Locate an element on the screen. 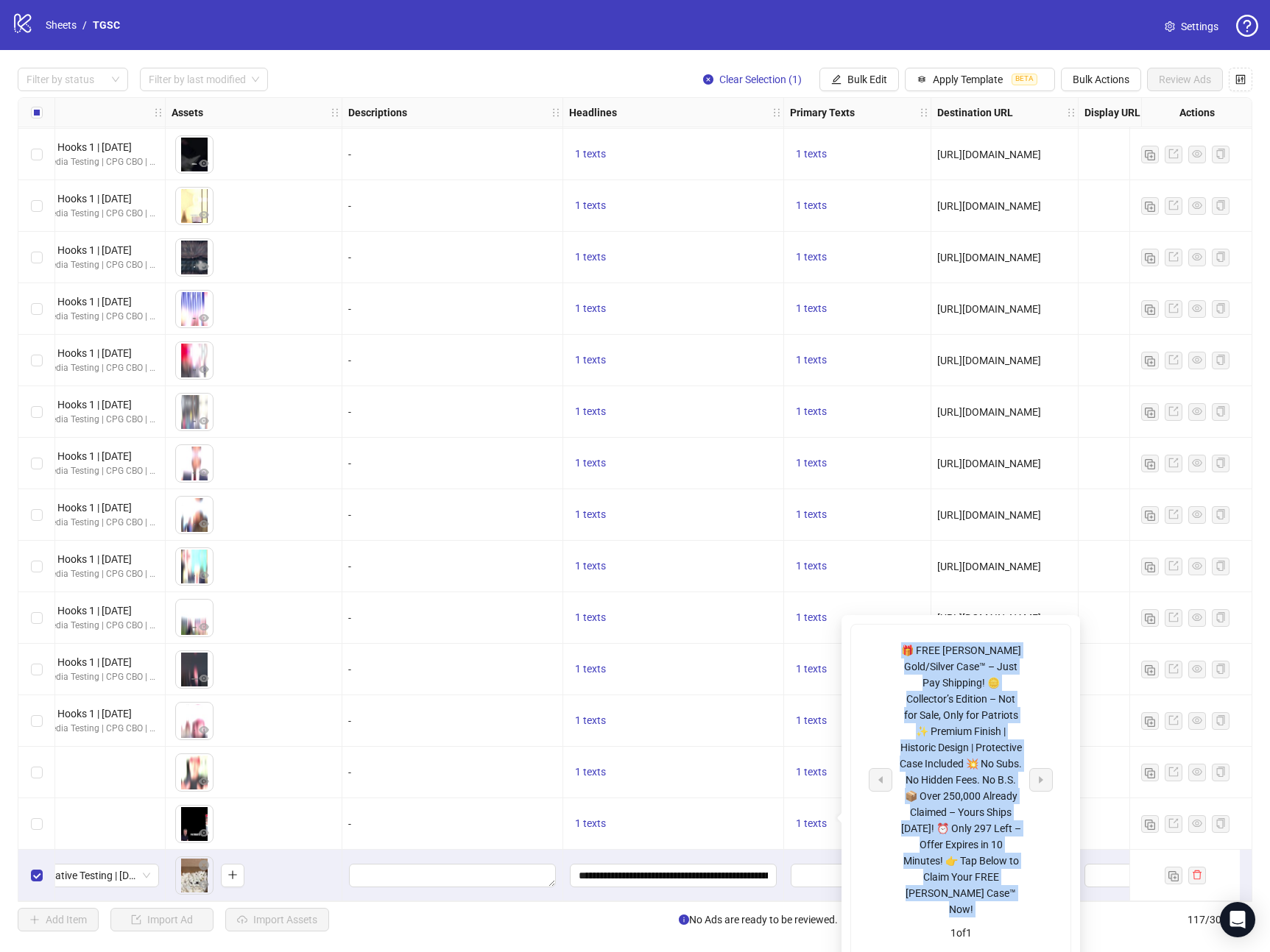 The image size is (1270, 952). span: close-circle is located at coordinates (708, 80).